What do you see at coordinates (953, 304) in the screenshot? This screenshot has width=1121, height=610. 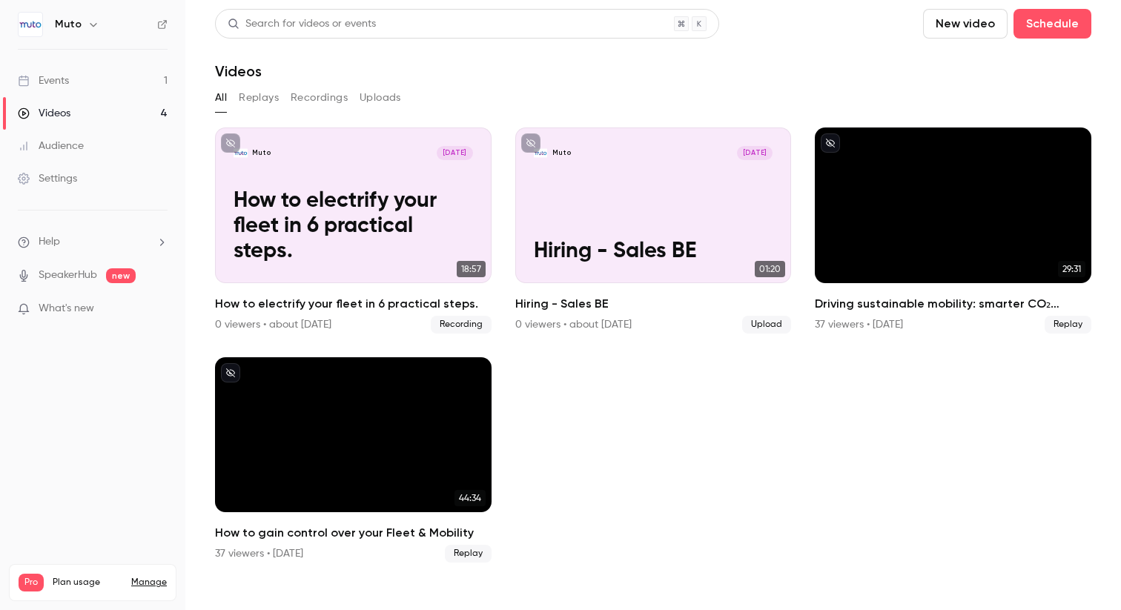 I see `h2: Driving sustainable mobility: smarter CO₂ reporting & invoice automation` at bounding box center [953, 304].